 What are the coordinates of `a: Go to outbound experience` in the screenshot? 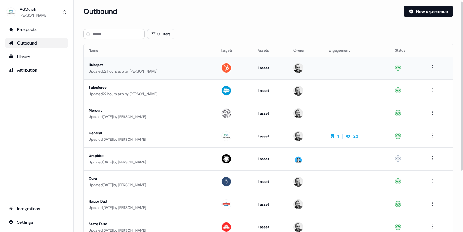 It's located at (36, 43).